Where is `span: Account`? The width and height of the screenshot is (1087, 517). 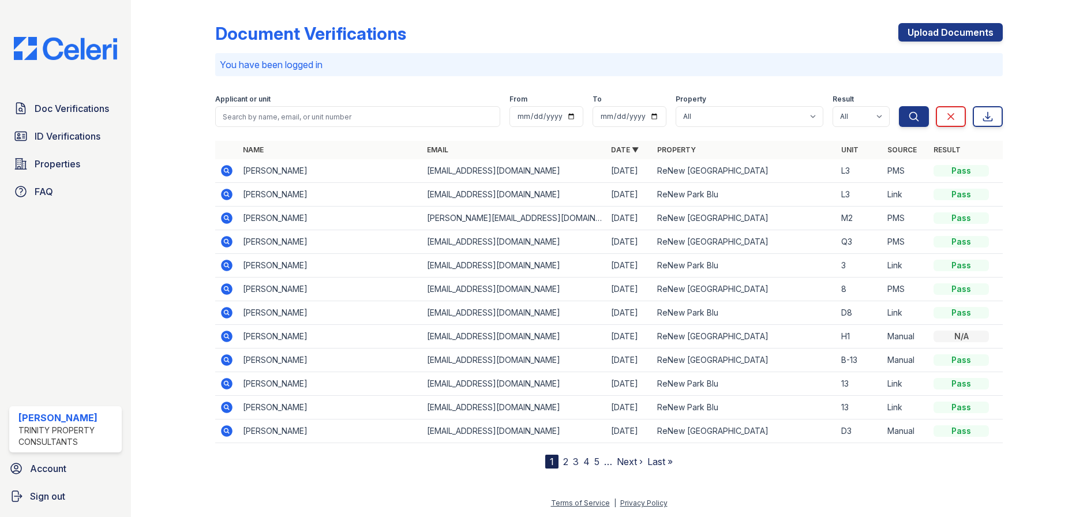
span: Account is located at coordinates (48, 469).